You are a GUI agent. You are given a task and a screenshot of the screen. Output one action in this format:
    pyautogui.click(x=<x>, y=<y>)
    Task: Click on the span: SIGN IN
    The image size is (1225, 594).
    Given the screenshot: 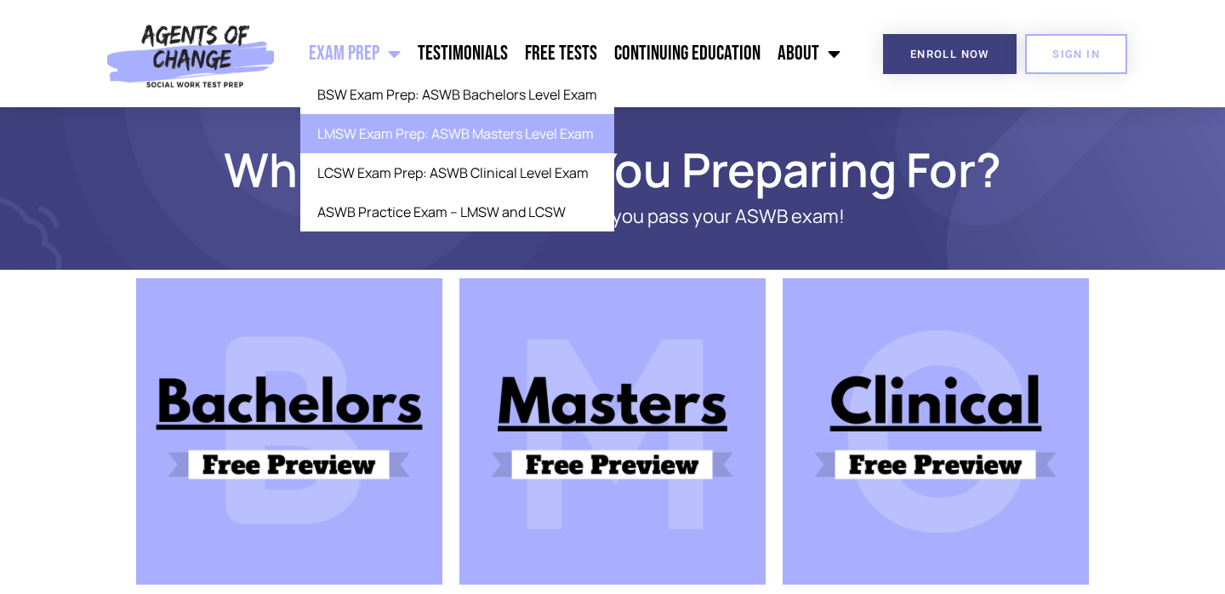 What is the action you would take?
    pyautogui.click(x=1076, y=54)
    